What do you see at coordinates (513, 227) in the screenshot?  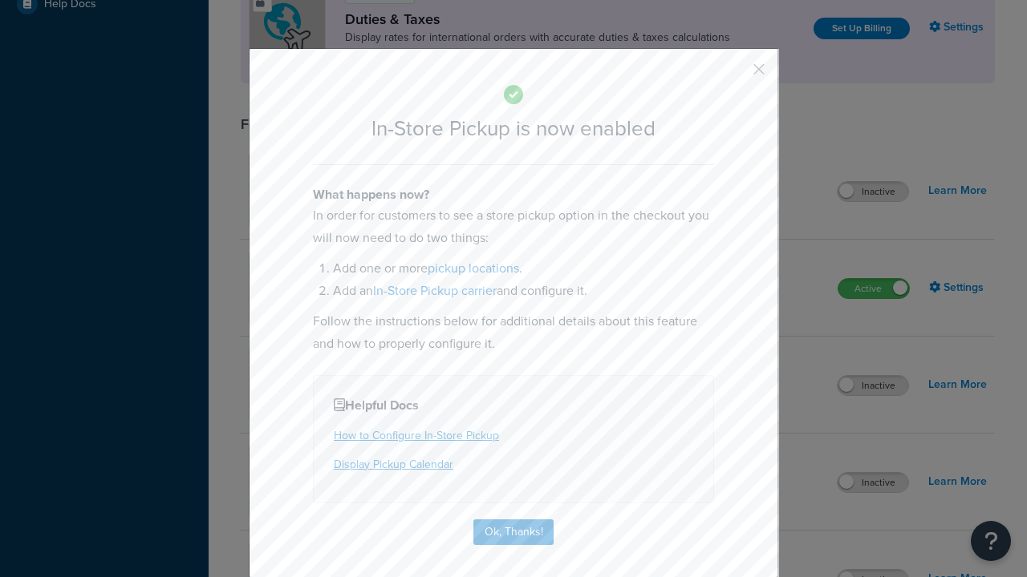 I see `p: In order for customers to see a store pickup option in the checkout you will now need to do two t...` at bounding box center [513, 227].